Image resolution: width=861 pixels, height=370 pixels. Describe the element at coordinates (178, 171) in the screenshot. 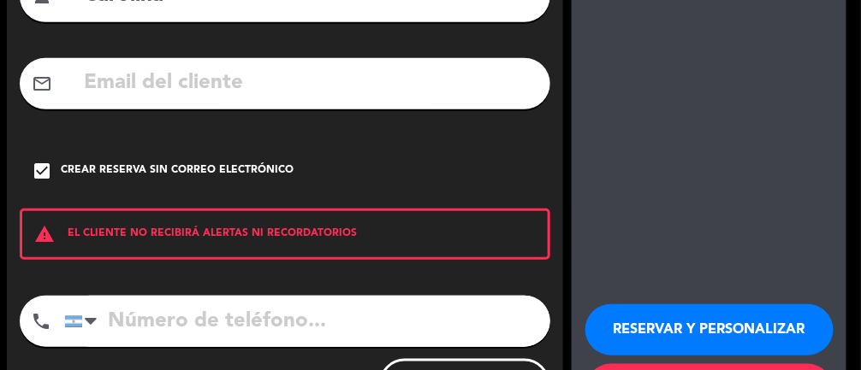

I see `div: Crear reserva sin correo electrónico` at that location.